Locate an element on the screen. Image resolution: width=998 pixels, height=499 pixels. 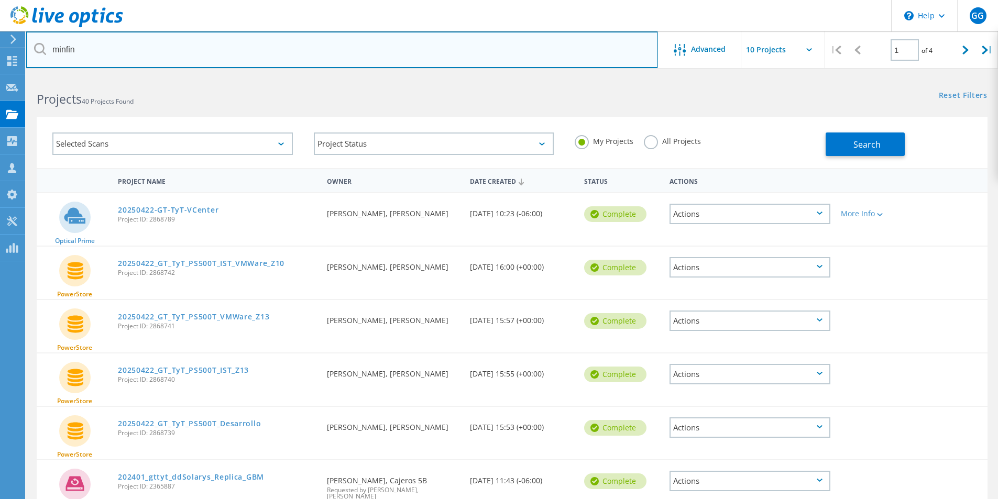
div: Date Created is located at coordinates (522, 181).